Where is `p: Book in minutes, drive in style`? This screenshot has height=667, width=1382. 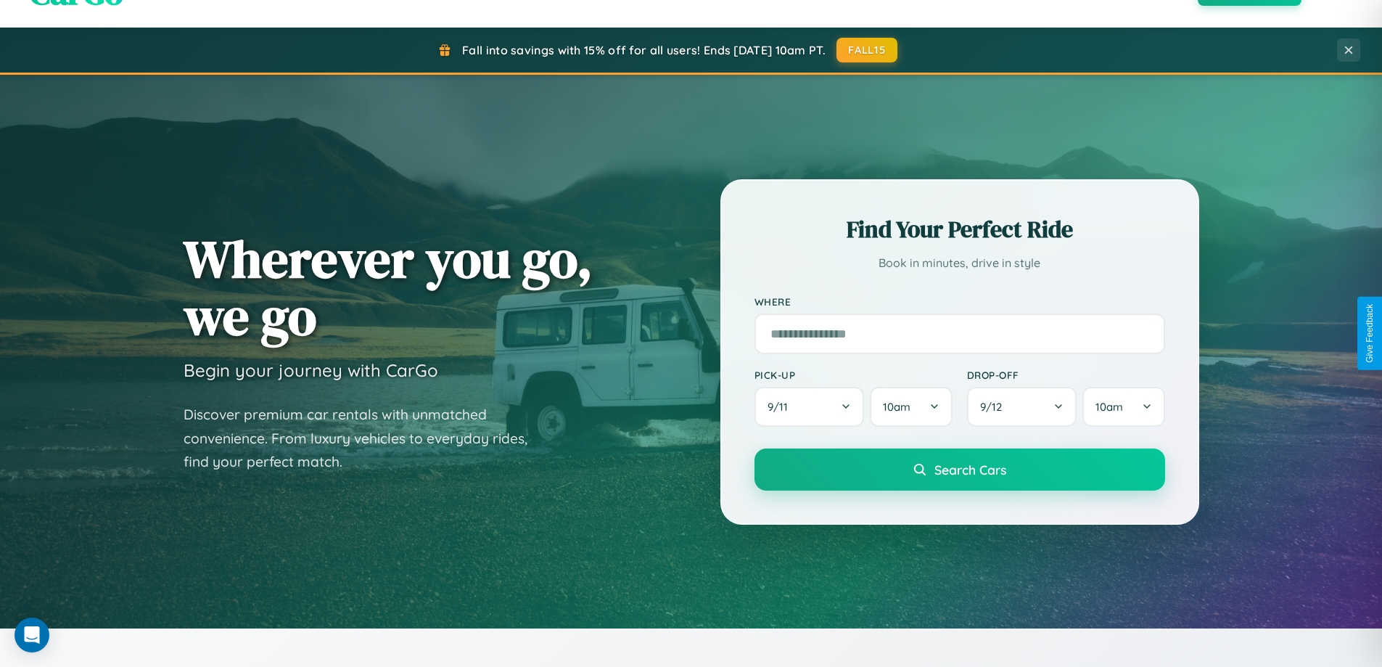 p: Book in minutes, drive in style is located at coordinates (960, 263).